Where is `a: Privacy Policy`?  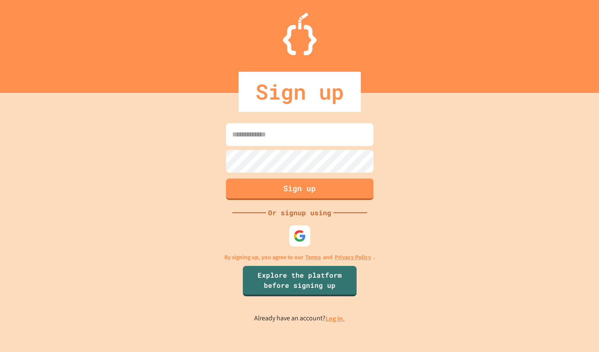
a: Privacy Policy is located at coordinates (353, 257).